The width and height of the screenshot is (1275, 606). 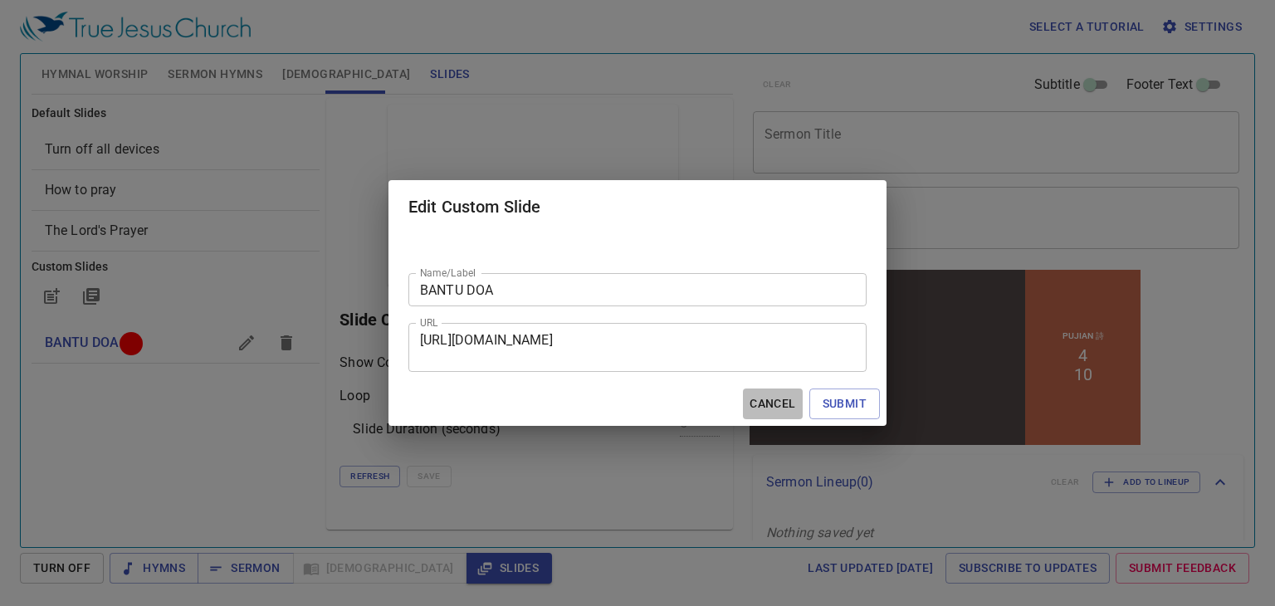 I want to click on p: Pujian 詩, so click(x=337, y=70).